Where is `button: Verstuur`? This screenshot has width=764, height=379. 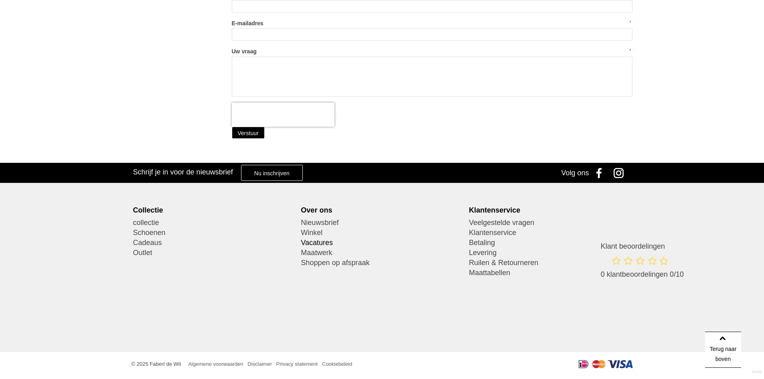 button: Verstuur is located at coordinates (248, 133).